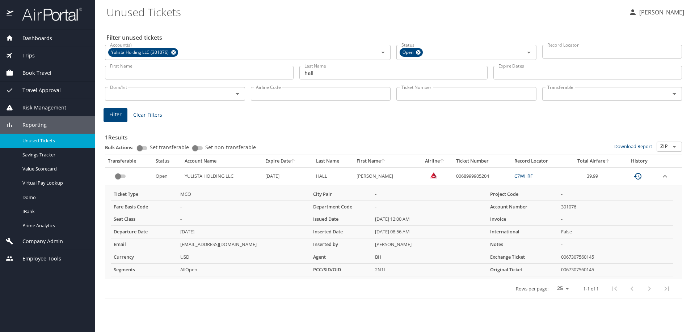 The image size is (695, 332). I want to click on th: Status, so click(167, 161).